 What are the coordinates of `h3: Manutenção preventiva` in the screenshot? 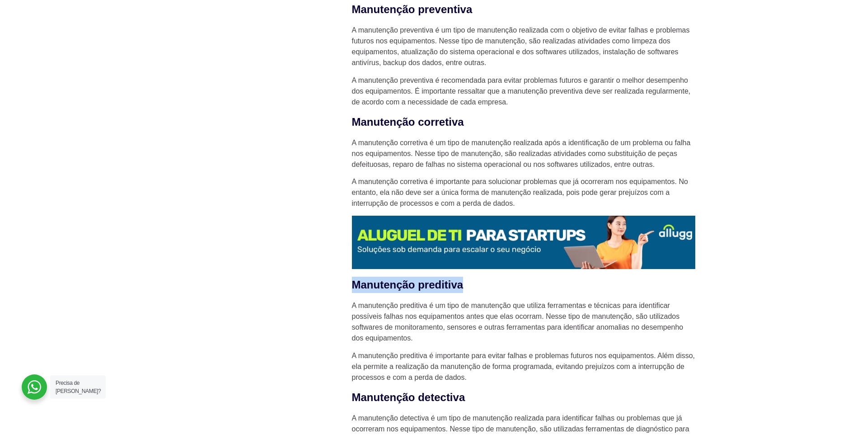 It's located at (524, 9).